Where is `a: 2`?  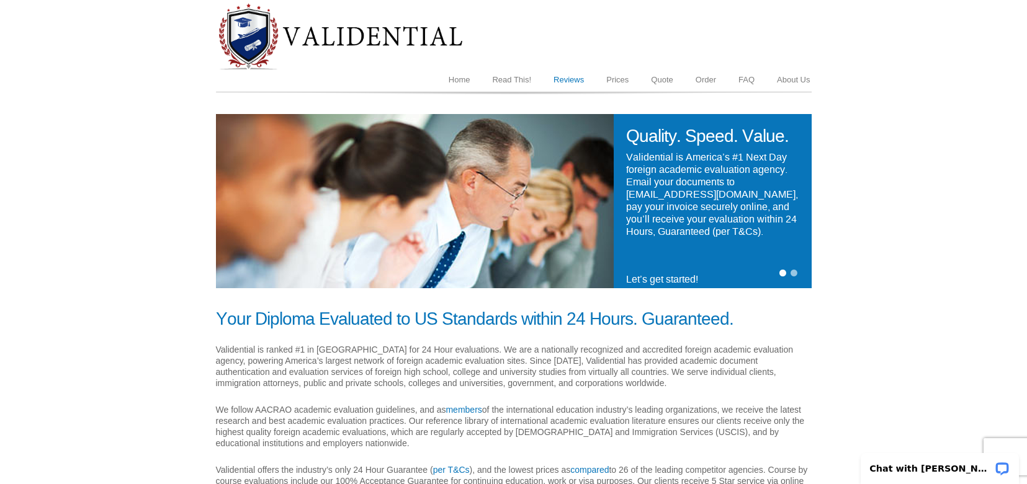
a: 2 is located at coordinates (795, 274).